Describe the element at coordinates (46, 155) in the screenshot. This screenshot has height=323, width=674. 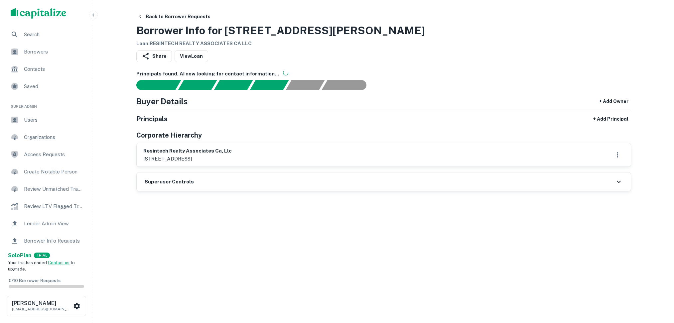
I see `div: Access Requests` at that location.